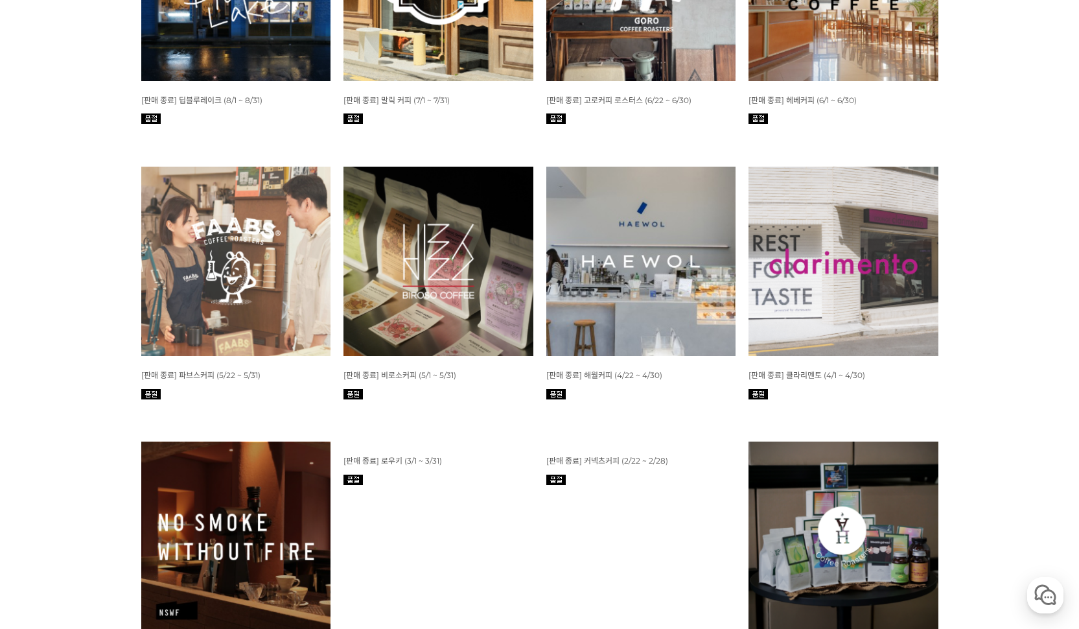 The width and height of the screenshot is (1079, 629). I want to click on a: 설정, so click(208, 427).